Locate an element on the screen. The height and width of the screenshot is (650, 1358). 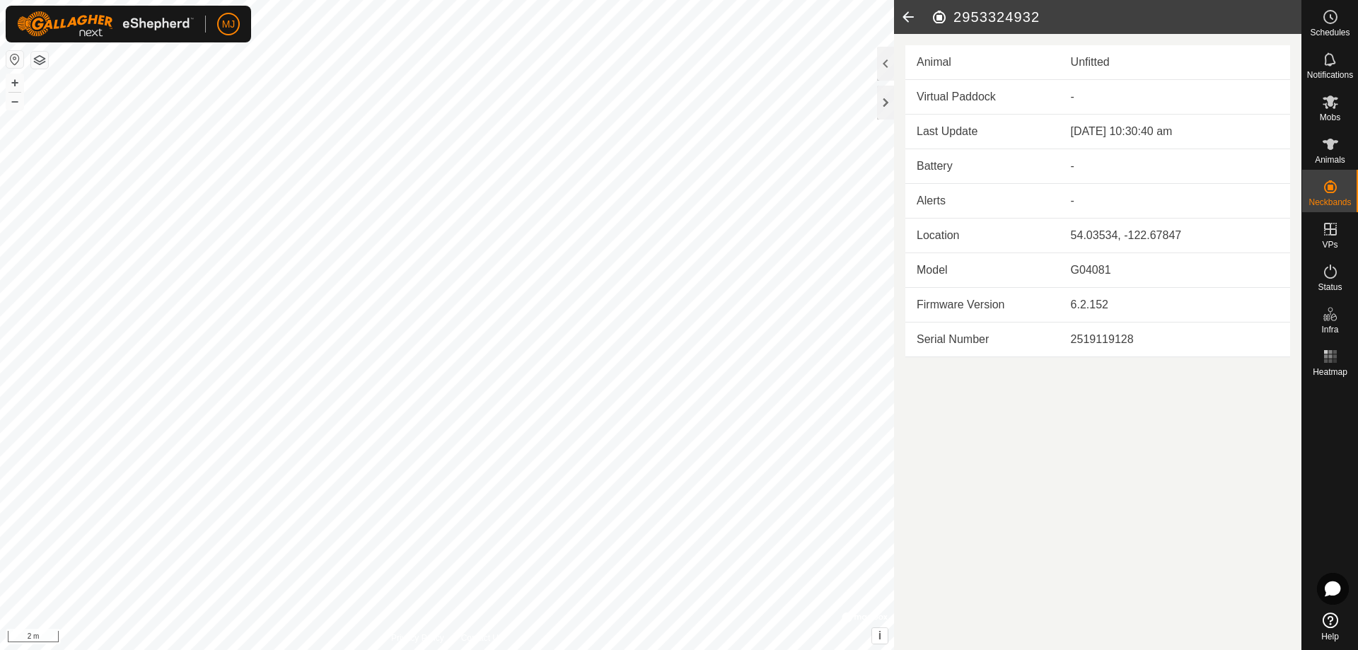
span: Mobs is located at coordinates (1329, 117).